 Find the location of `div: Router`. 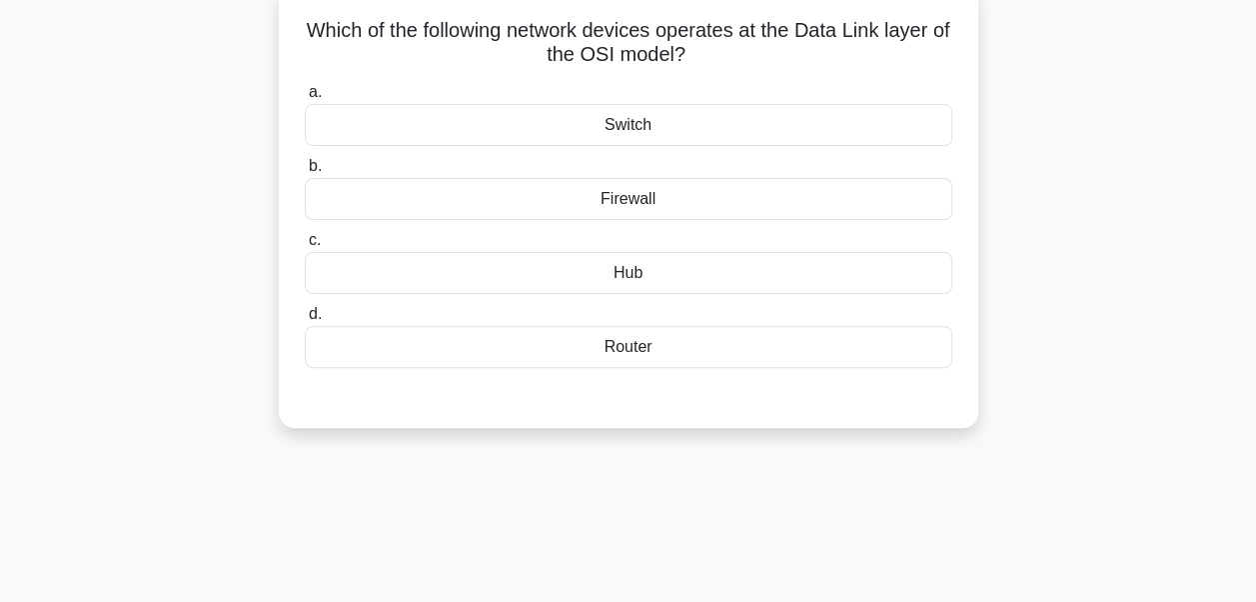

div: Router is located at coordinates (628, 347).